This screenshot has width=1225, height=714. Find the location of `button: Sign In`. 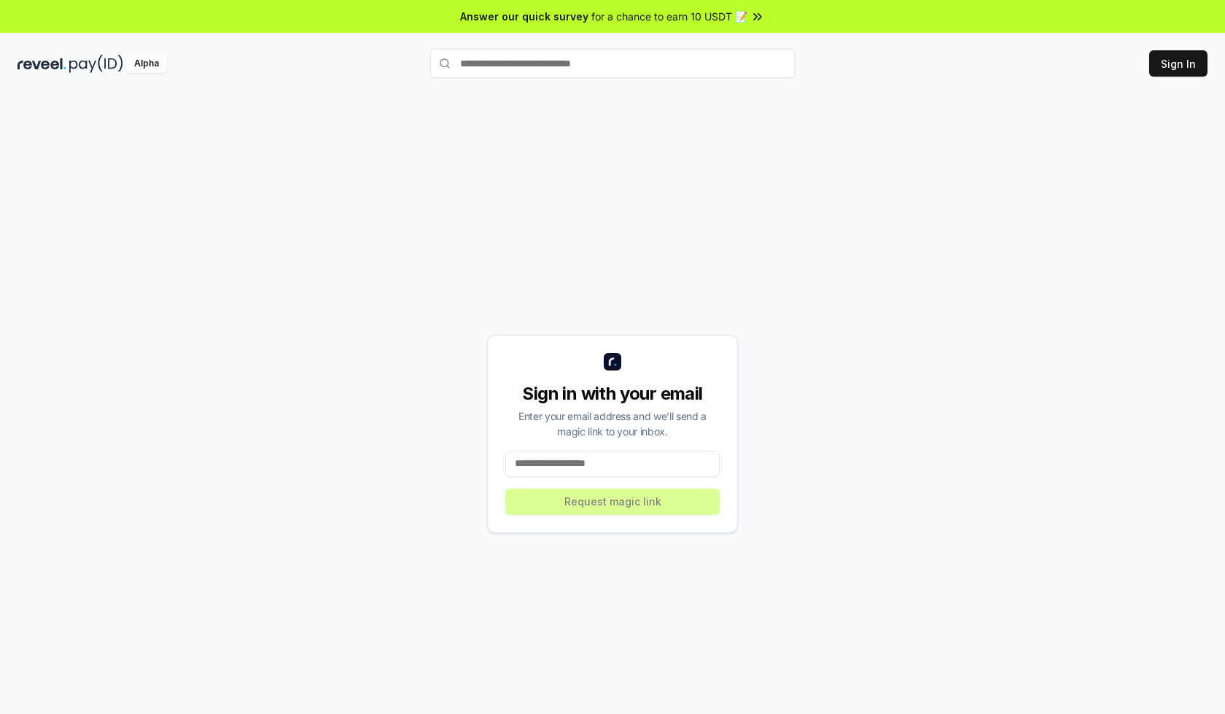

button: Sign In is located at coordinates (1178, 63).